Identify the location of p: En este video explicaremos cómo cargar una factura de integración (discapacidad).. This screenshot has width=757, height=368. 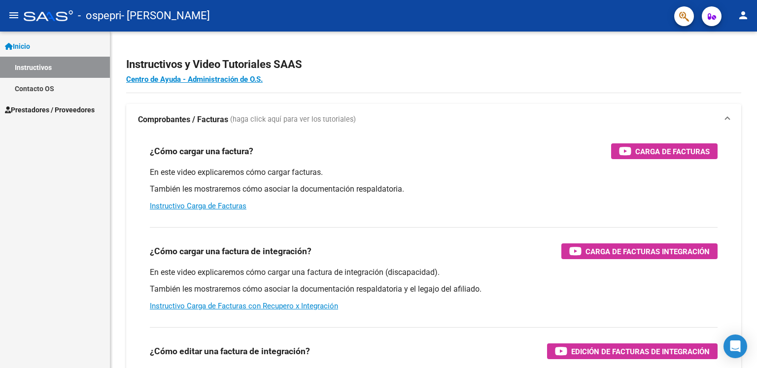
(434, 272).